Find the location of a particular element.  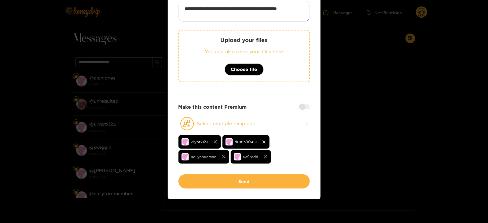

button: Select multiple recipients is located at coordinates (244, 124).